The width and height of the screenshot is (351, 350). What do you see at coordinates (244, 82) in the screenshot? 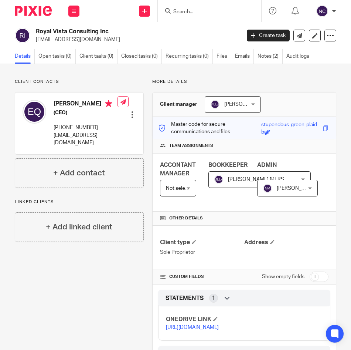
I see `p: More details` at bounding box center [244, 82].